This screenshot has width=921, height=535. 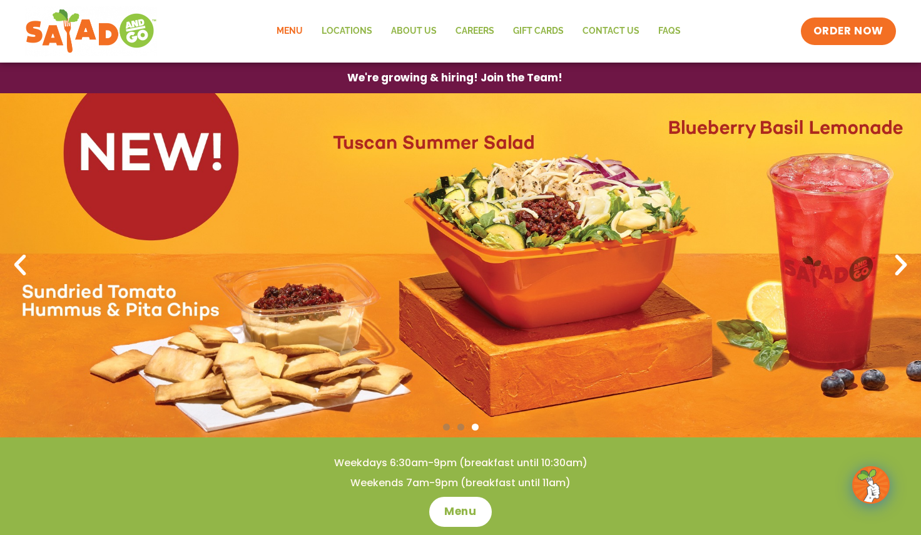 I want to click on span: Go to slide 3, so click(x=475, y=427).